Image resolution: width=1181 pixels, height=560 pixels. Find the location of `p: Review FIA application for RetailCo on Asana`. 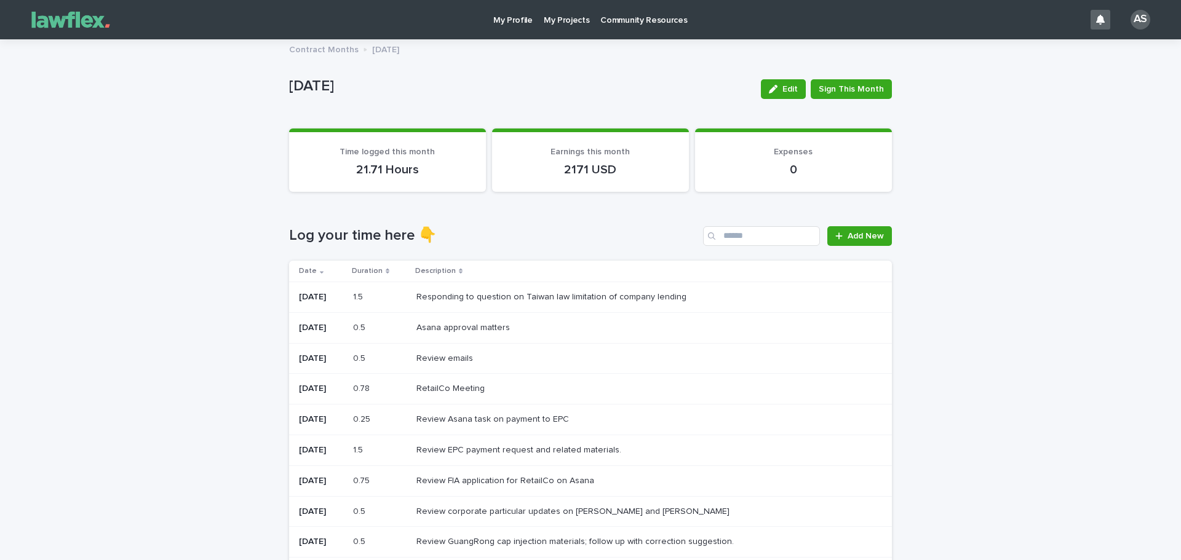

p: Review FIA application for RetailCo on Asana is located at coordinates (506, 480).